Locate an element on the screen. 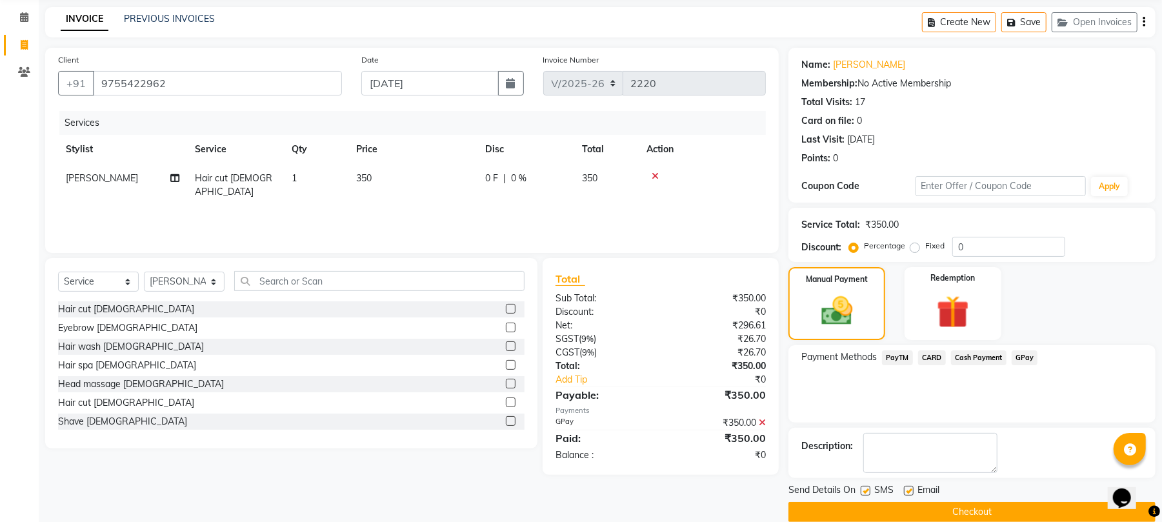  th: Stylist is located at coordinates (123, 149).